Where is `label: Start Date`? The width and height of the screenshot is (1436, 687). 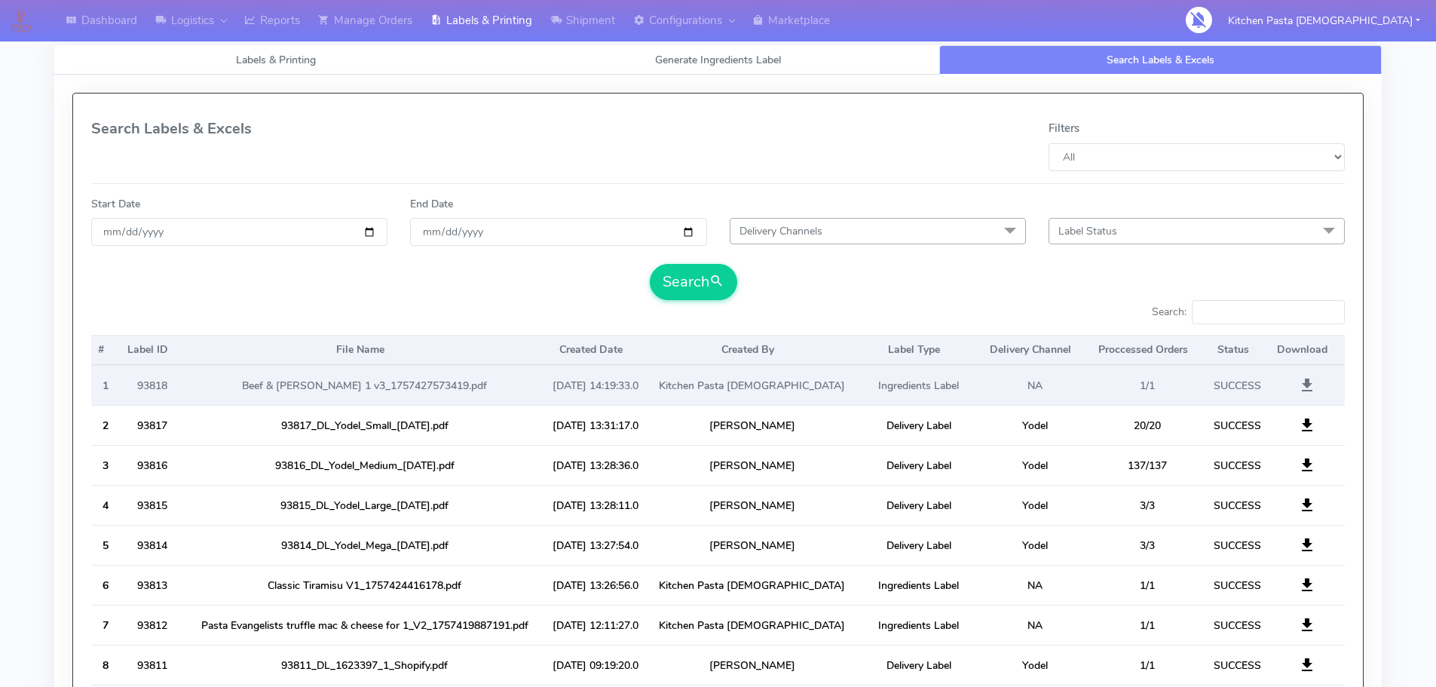
label: Start Date is located at coordinates (115, 203).